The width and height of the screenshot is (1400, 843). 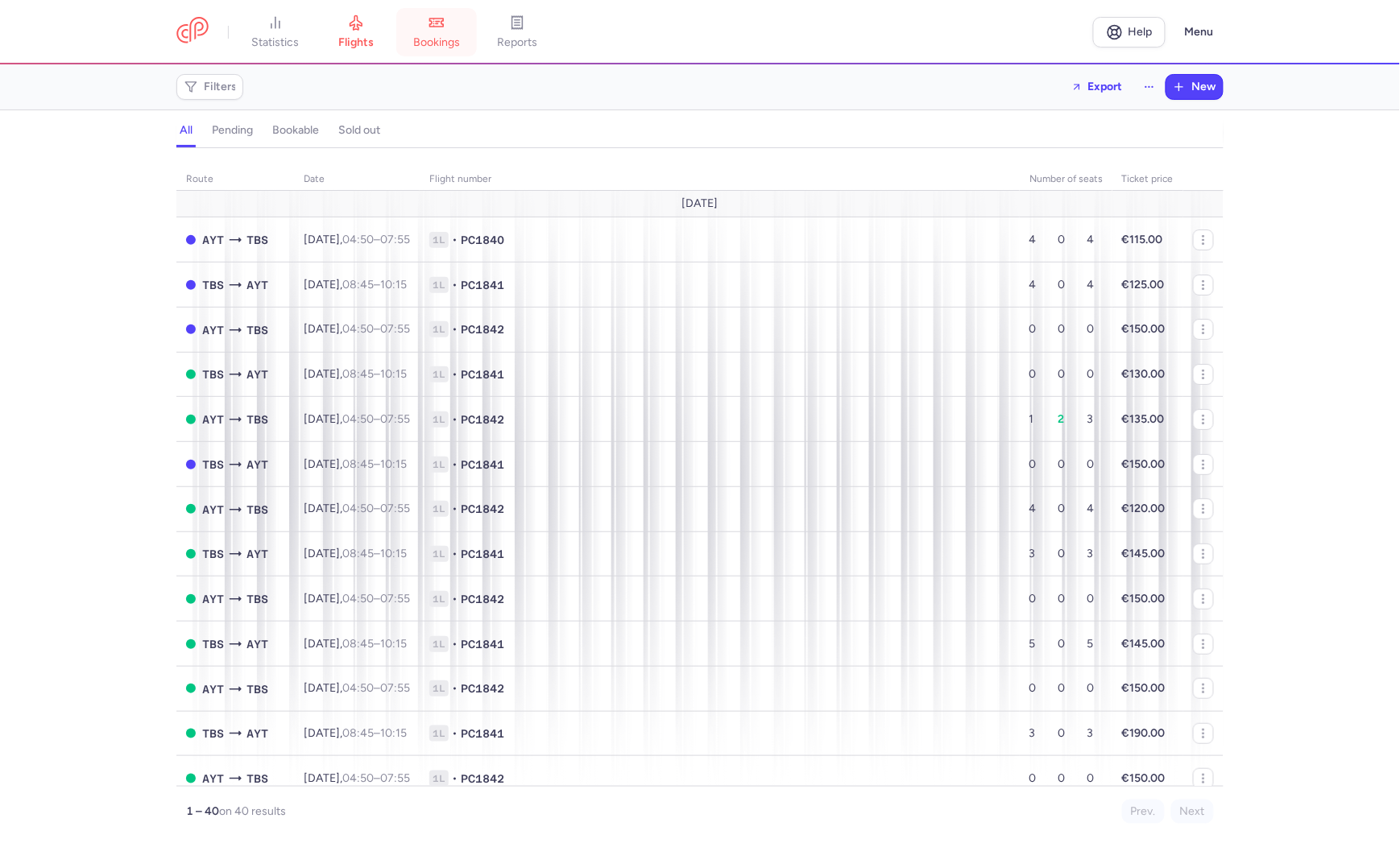 I want to click on a: CitizenPlane red outlined logo, so click(x=193, y=31).